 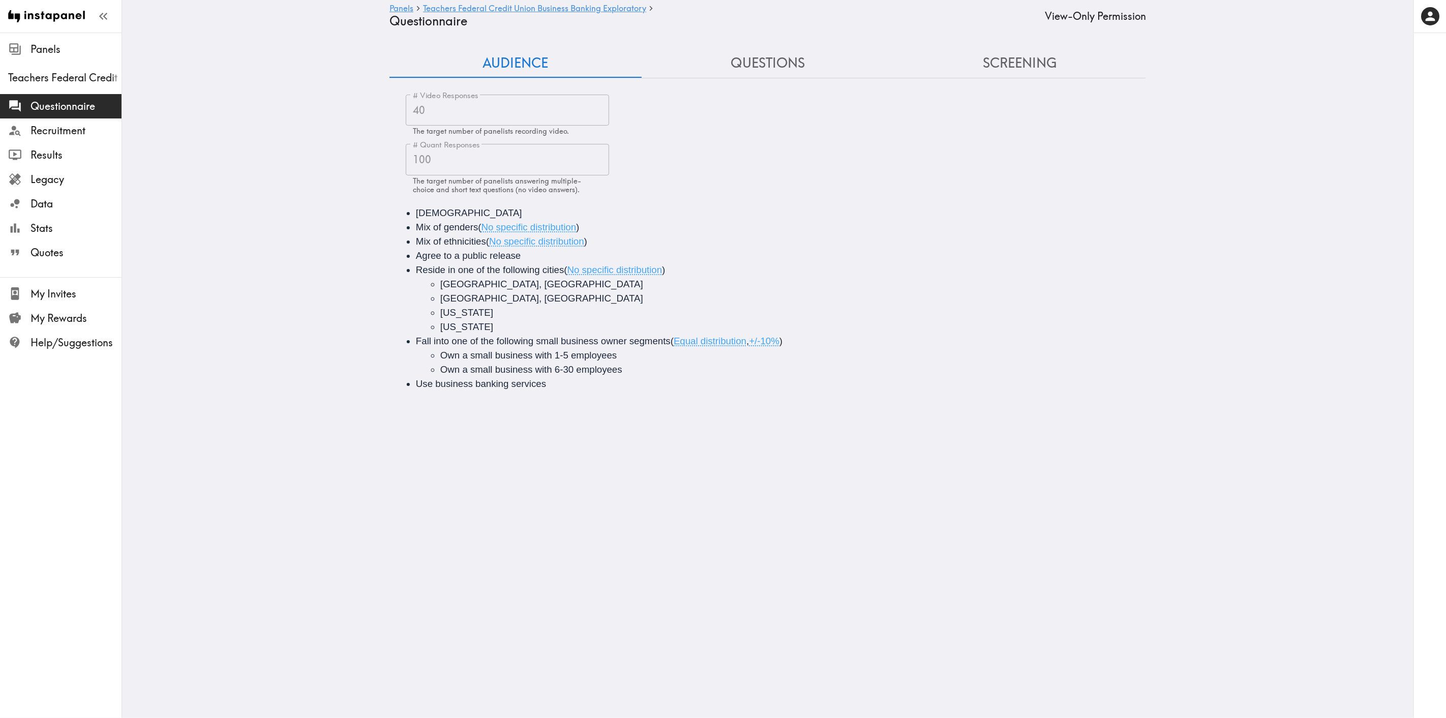 I want to click on span: Recruitment, so click(x=76, y=131).